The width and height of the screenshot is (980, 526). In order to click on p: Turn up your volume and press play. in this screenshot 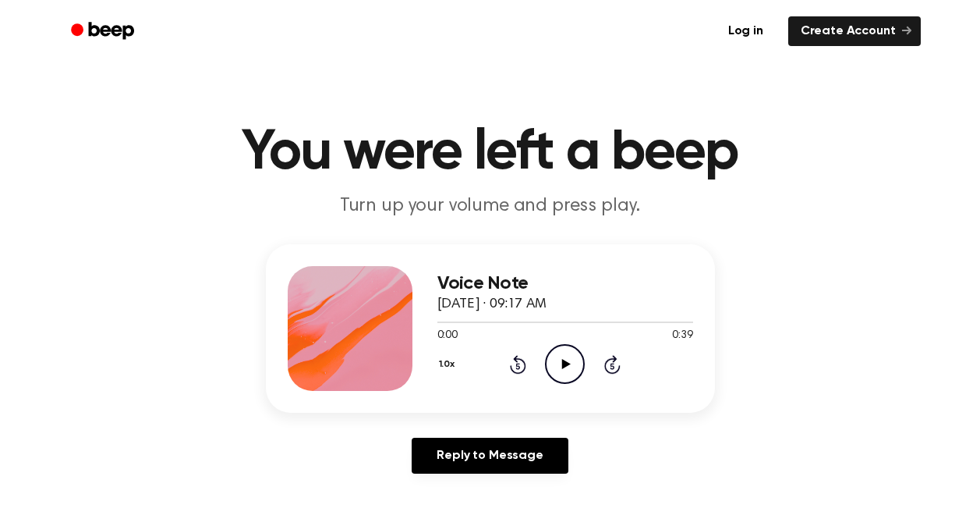, I will do `click(490, 206)`.